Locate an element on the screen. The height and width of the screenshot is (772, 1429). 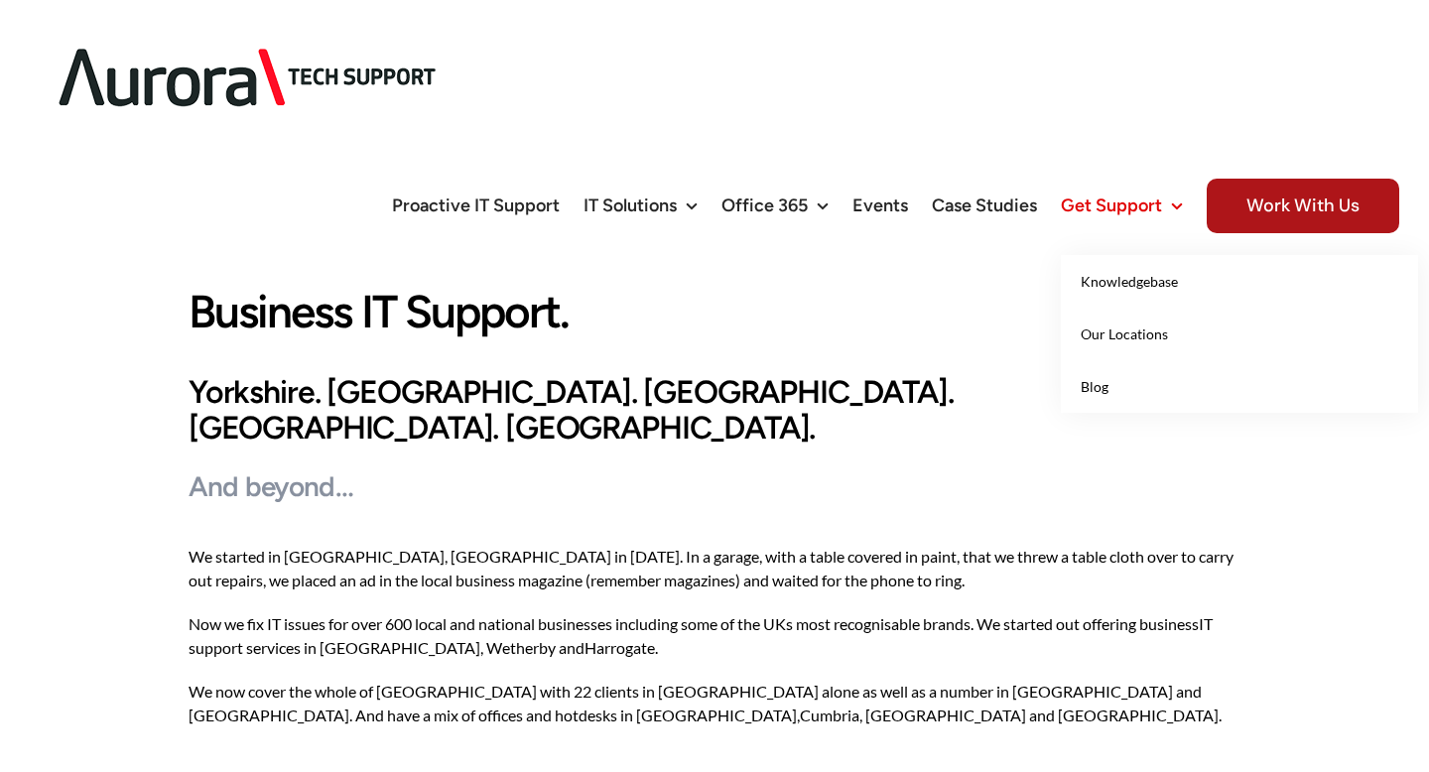
span: Work With Us is located at coordinates (1303, 205).